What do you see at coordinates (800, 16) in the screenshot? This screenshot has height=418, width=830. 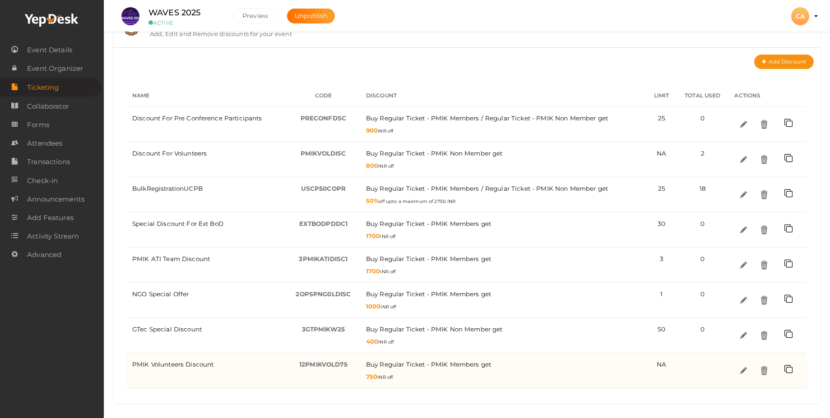 I see `button: CA` at bounding box center [800, 16].